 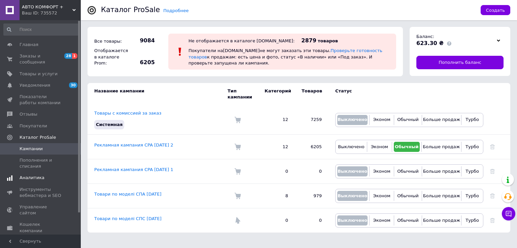 I want to click on span: товаров, so click(x=328, y=41).